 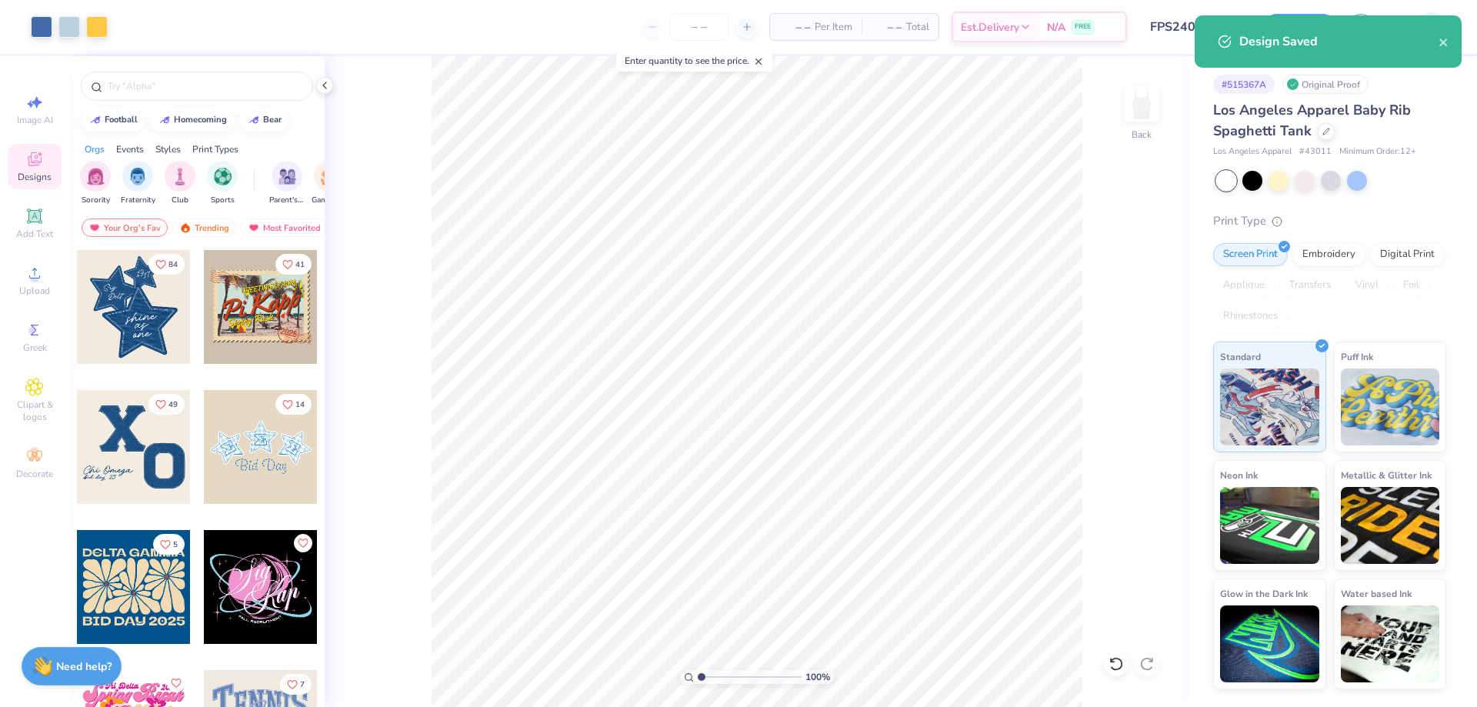 I want to click on span: 100 %, so click(x=818, y=677).